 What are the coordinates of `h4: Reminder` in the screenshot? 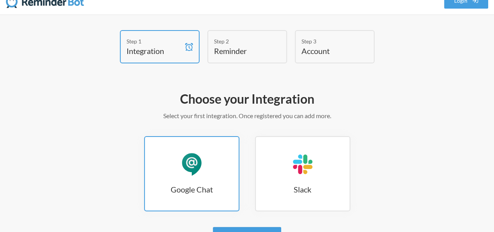 It's located at (242, 51).